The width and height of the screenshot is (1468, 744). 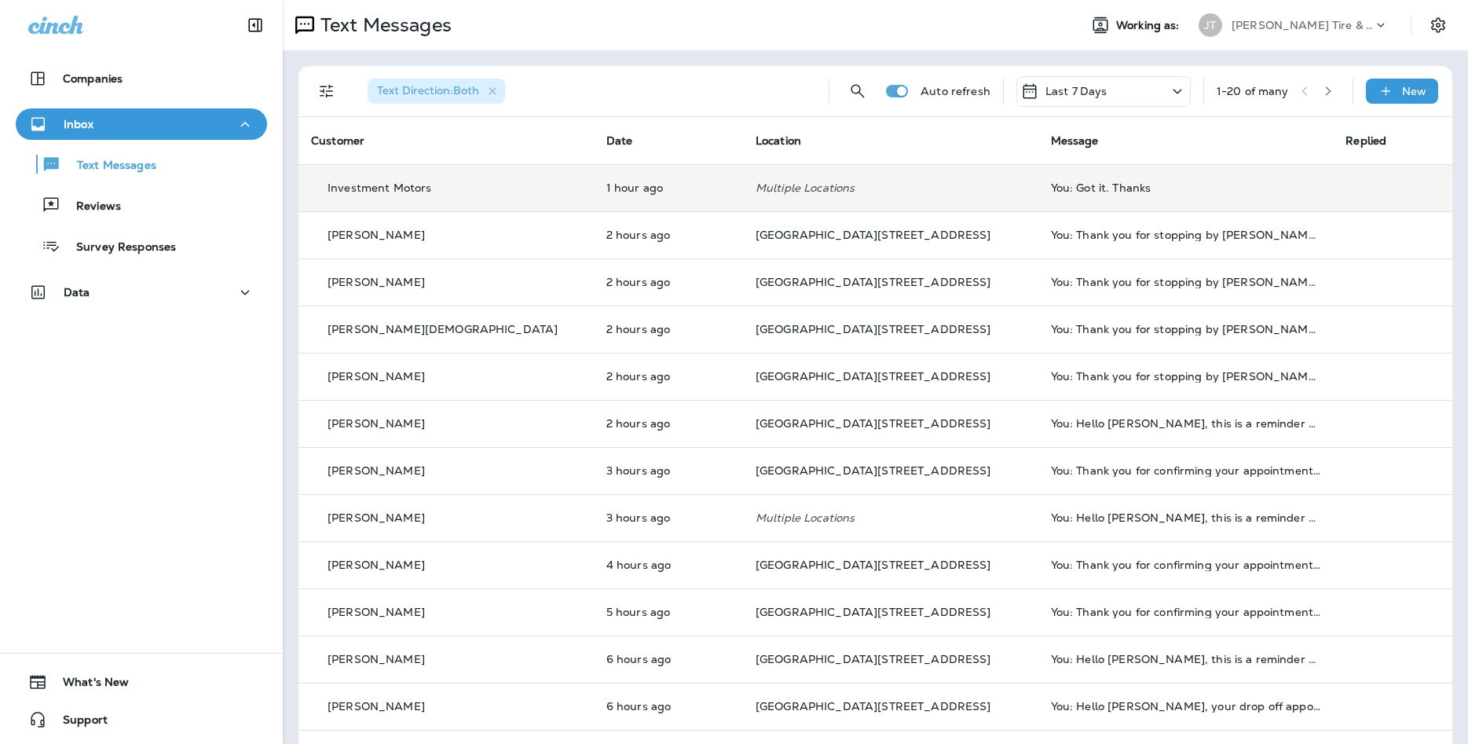 What do you see at coordinates (955, 91) in the screenshot?
I see `p: Auto refresh` at bounding box center [955, 91].